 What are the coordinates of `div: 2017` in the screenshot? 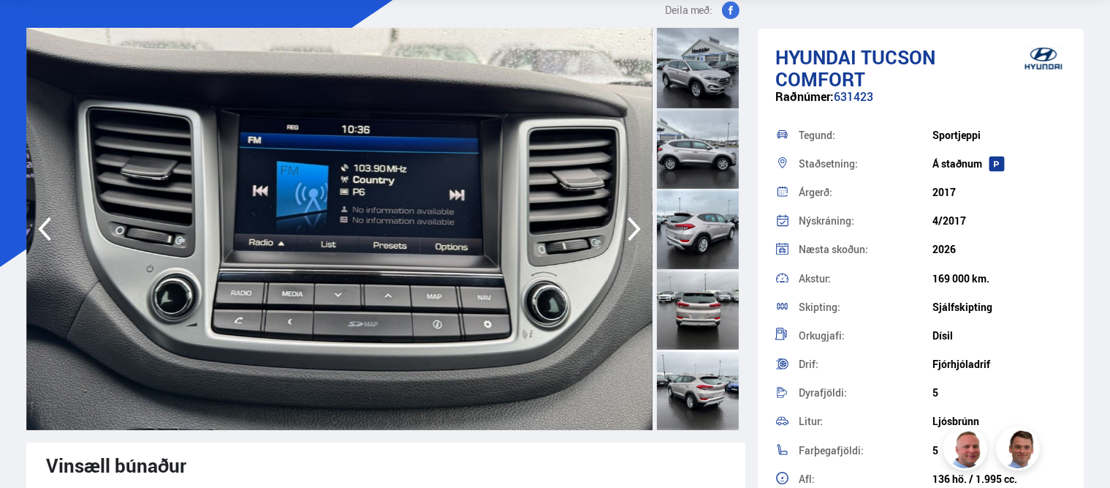 It's located at (999, 192).